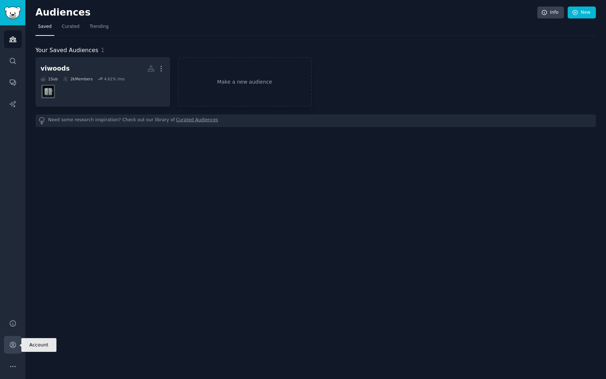 The width and height of the screenshot is (606, 379). What do you see at coordinates (286, 13) in the screenshot?
I see `h2: Audiences` at bounding box center [286, 13].